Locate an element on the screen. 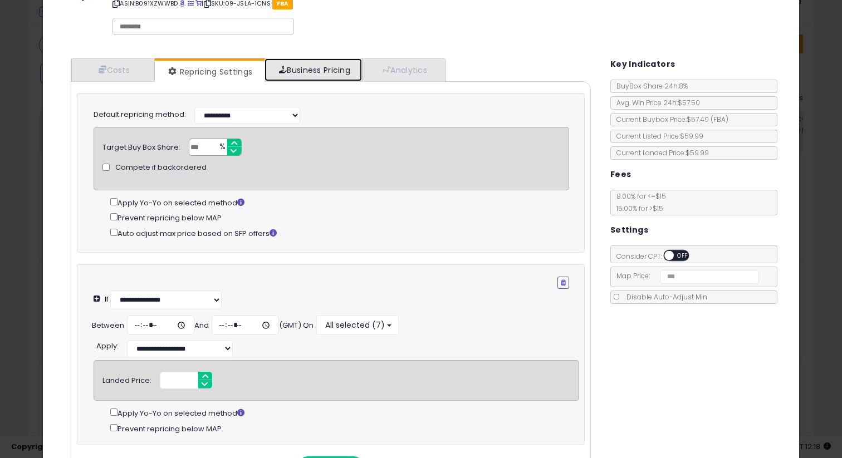 The width and height of the screenshot is (842, 458). span: Current Listed Price: $59.99 is located at coordinates (657, 136).